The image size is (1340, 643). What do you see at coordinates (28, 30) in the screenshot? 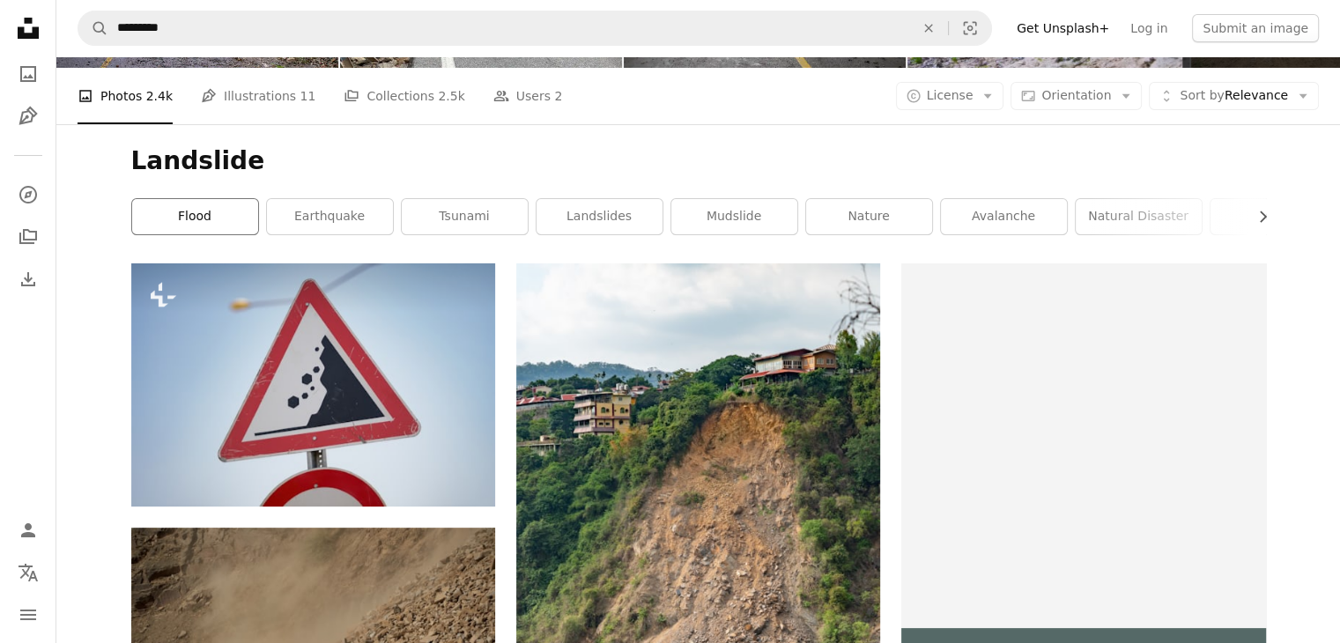
I see `a: Home — Unsplash` at bounding box center [28, 30].